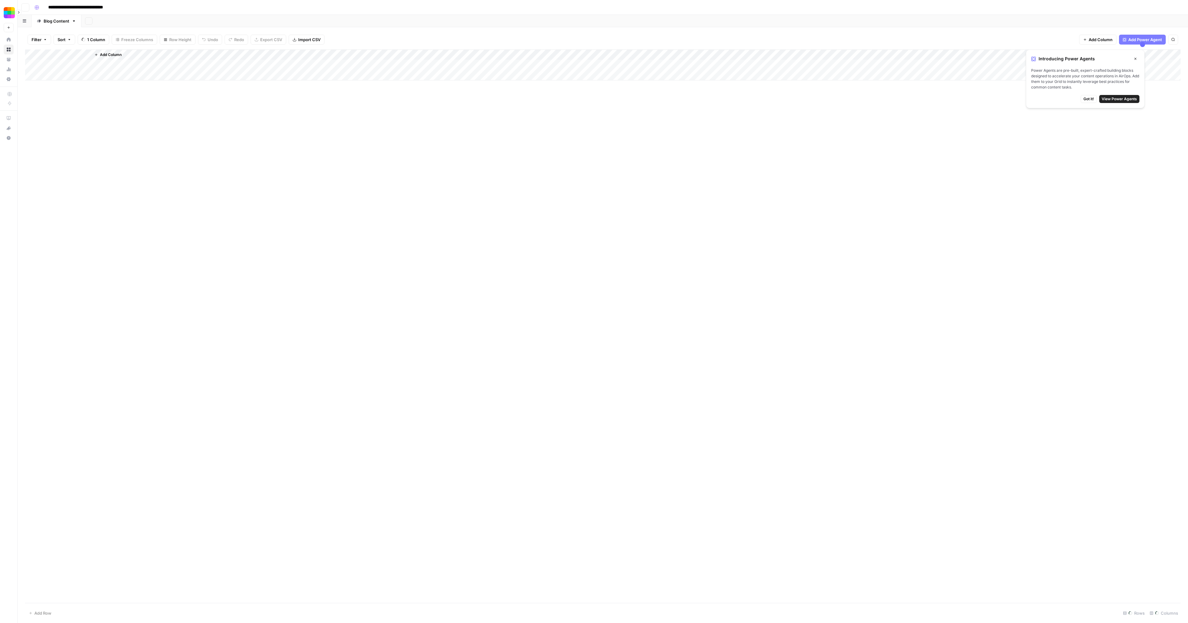 This screenshot has width=1188, height=623. I want to click on span: Undo, so click(213, 40).